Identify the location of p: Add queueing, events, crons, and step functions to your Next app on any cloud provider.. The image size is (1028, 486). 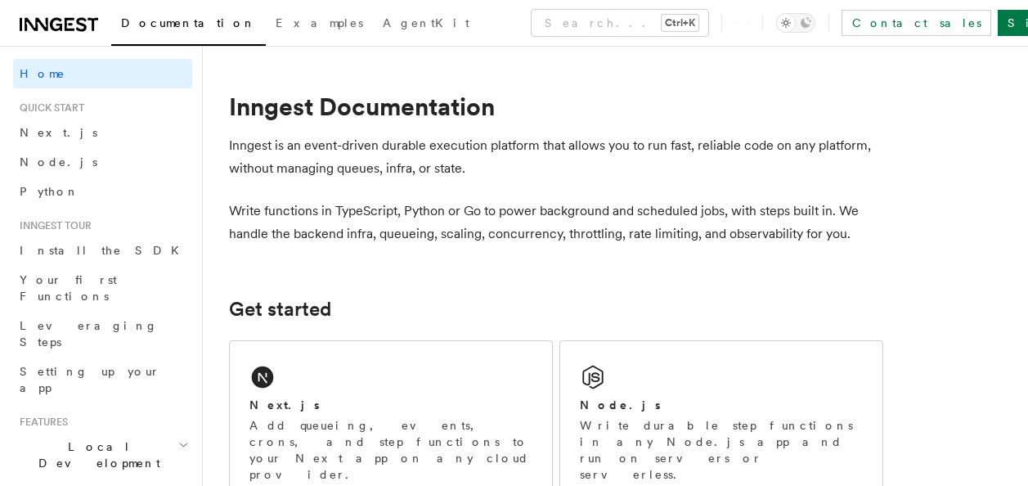
(391, 450).